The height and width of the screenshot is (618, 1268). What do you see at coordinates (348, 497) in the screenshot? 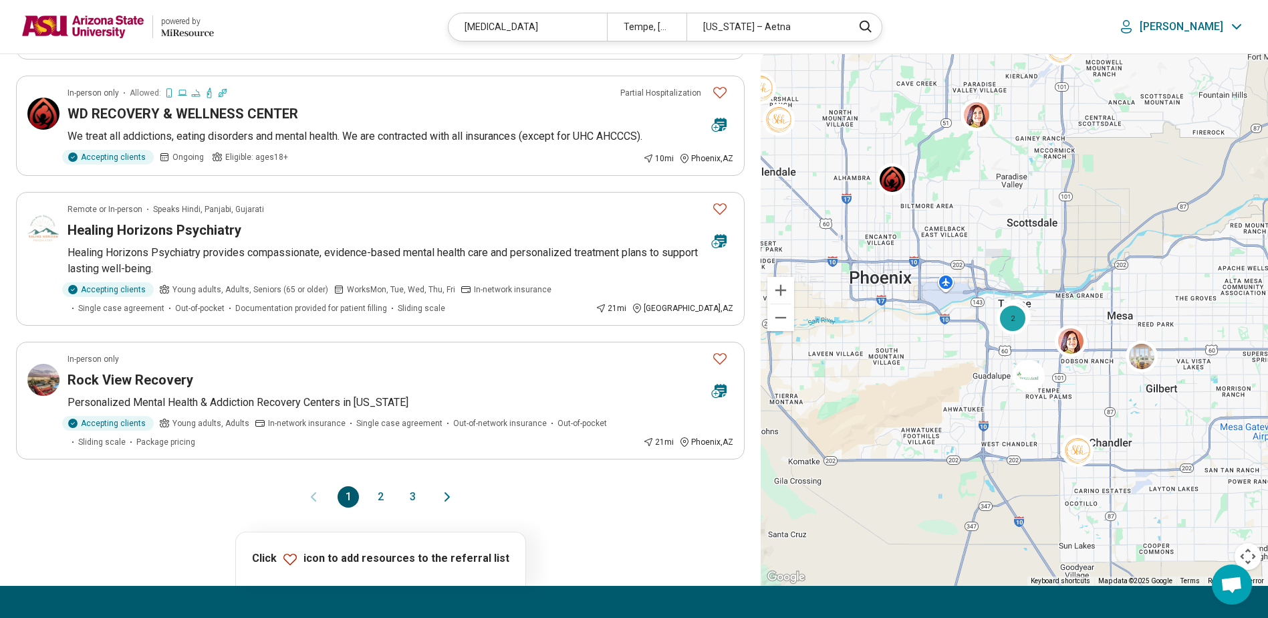
I see `button: 1` at bounding box center [348, 497].